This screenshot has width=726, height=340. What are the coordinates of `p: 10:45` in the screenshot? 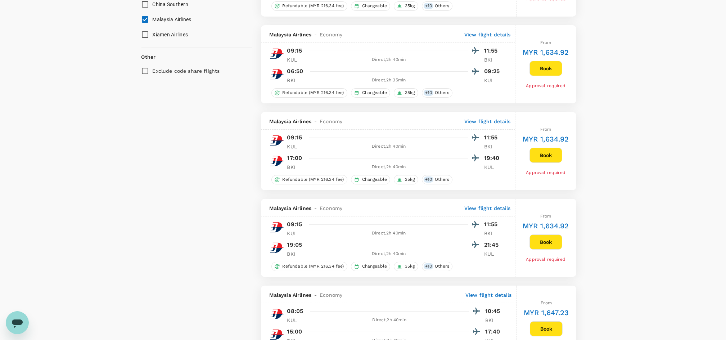 It's located at (494, 311).